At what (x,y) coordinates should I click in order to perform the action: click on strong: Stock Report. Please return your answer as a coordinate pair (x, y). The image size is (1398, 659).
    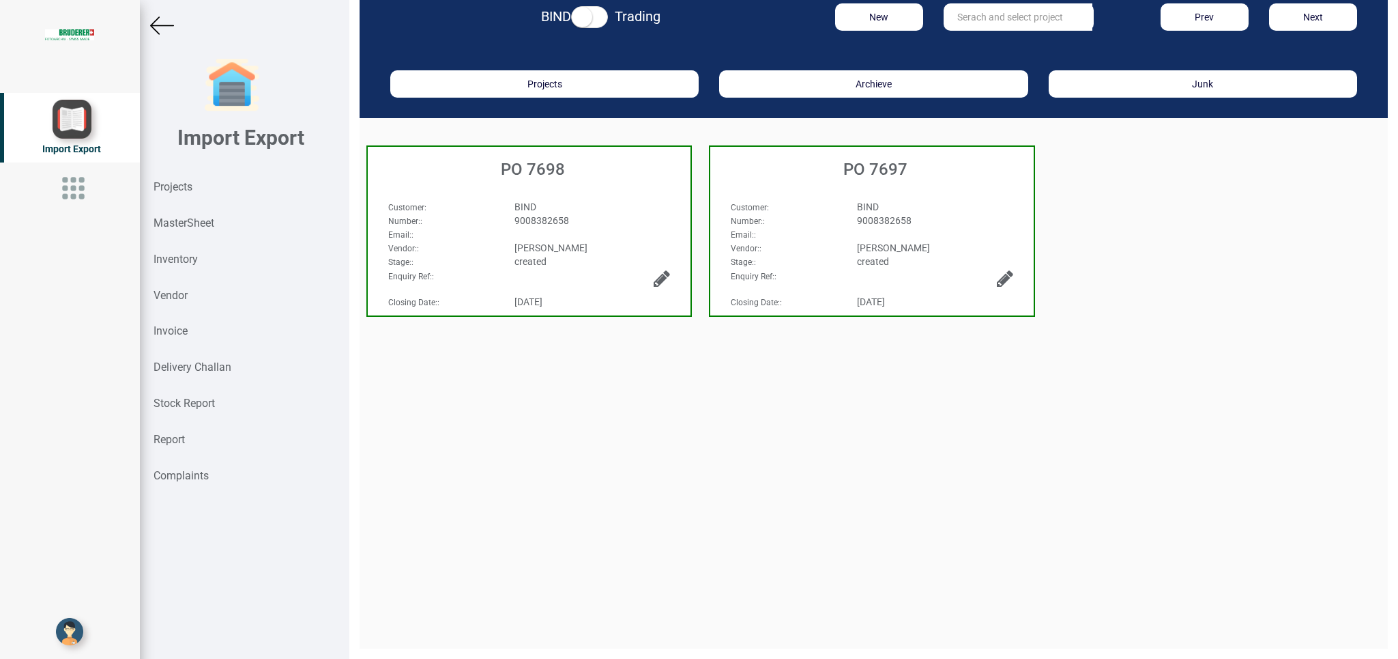
    Looking at the image, I should click on (184, 403).